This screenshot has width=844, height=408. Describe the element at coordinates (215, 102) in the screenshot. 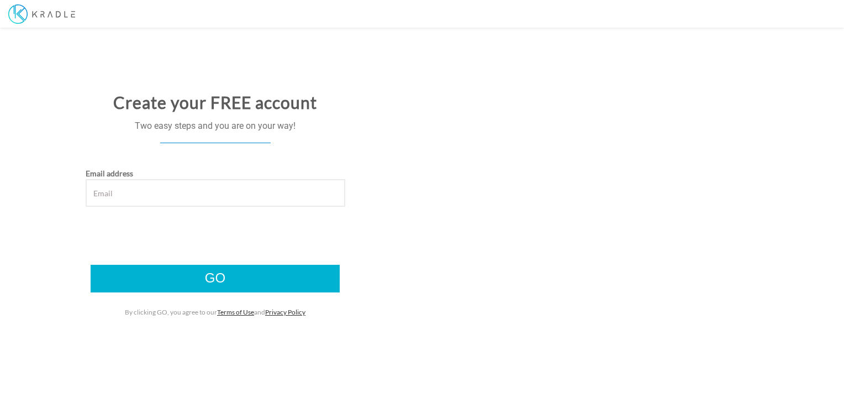

I see `h2: Create your FREE account` at that location.